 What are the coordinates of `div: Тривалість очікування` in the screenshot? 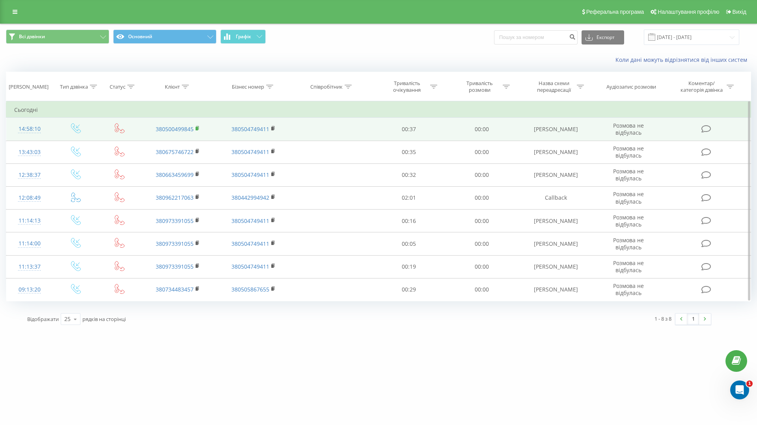 It's located at (407, 87).